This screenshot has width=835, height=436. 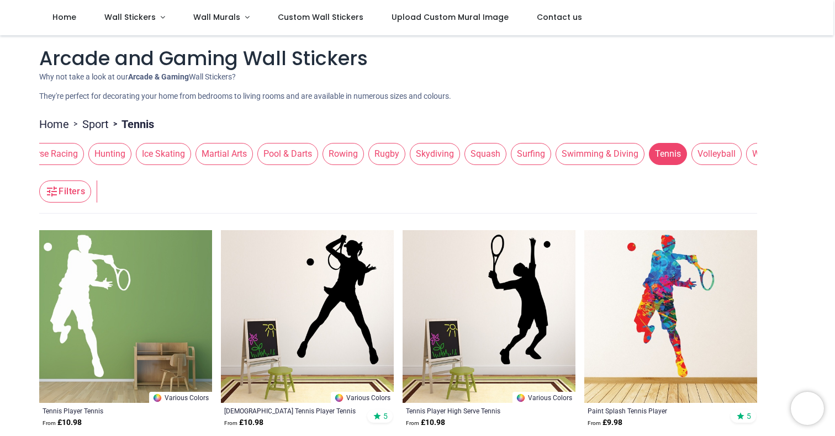 I want to click on button: Skydiving, so click(x=433, y=154).